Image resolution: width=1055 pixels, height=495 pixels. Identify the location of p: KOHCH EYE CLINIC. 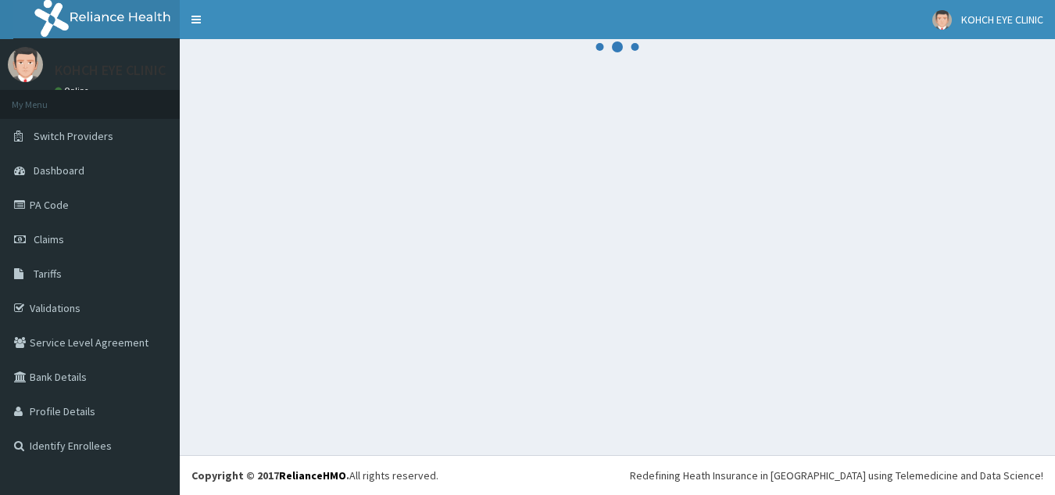
(110, 70).